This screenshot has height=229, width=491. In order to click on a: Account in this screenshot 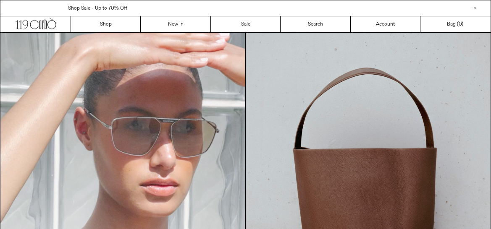, I will do `click(385, 24)`.